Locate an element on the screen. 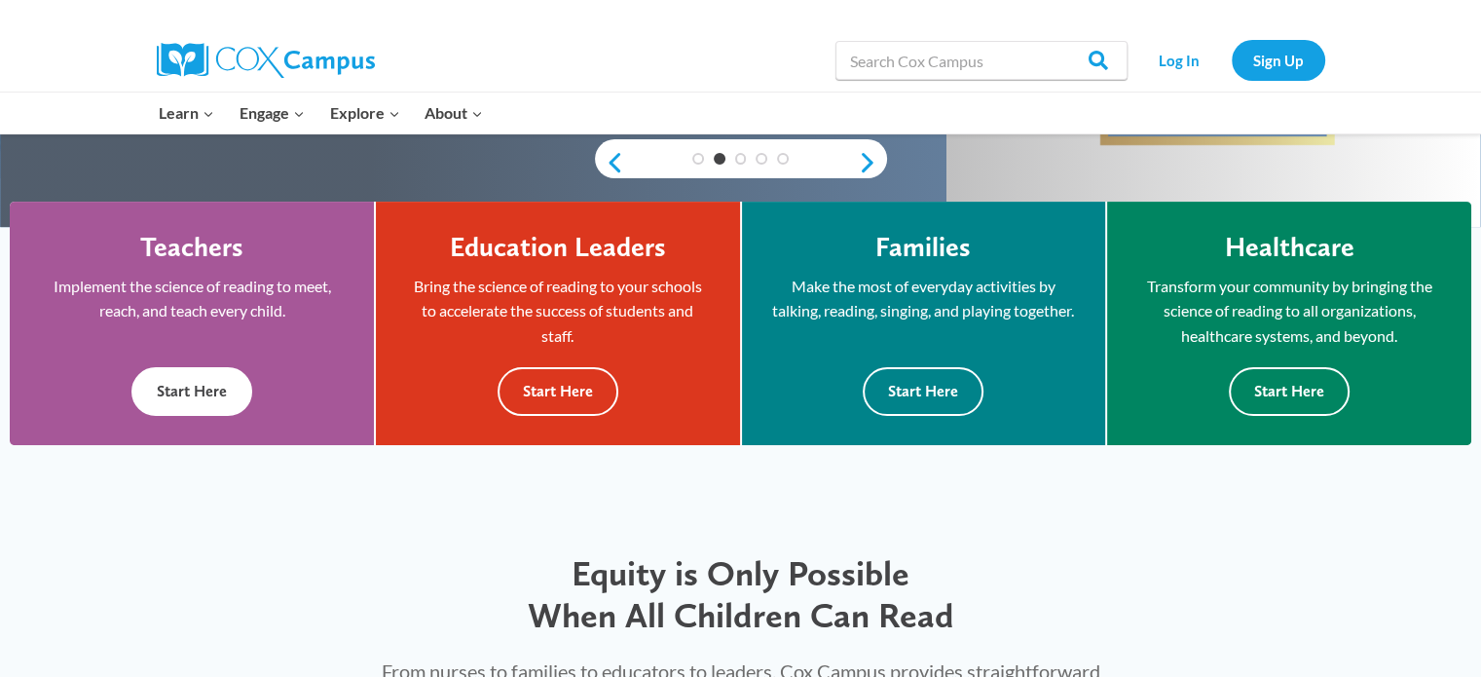 The height and width of the screenshot is (677, 1481). a: Sign Up is located at coordinates (1278, 59).